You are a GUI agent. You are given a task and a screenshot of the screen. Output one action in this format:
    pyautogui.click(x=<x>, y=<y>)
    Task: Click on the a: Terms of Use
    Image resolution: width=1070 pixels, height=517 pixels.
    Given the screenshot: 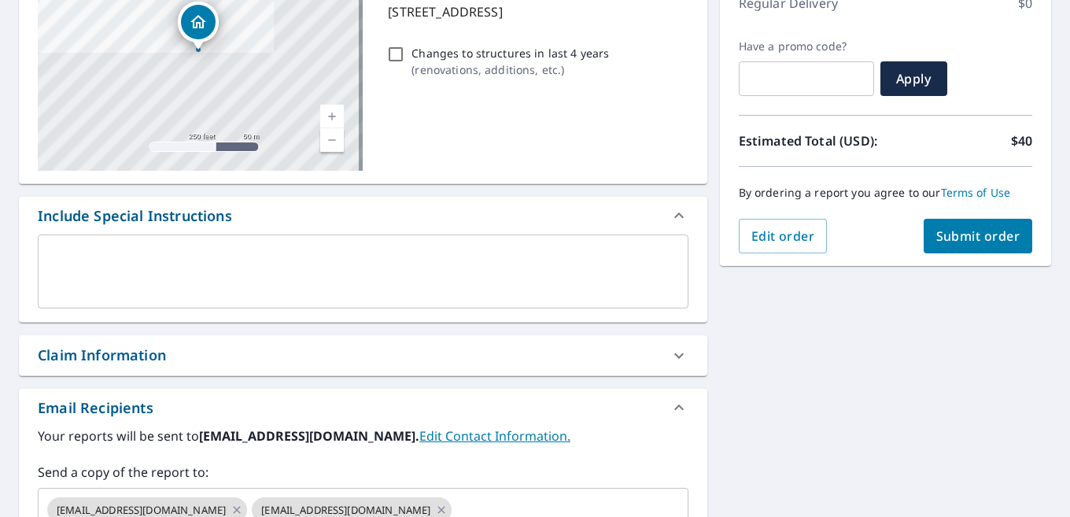 What is the action you would take?
    pyautogui.click(x=975, y=192)
    